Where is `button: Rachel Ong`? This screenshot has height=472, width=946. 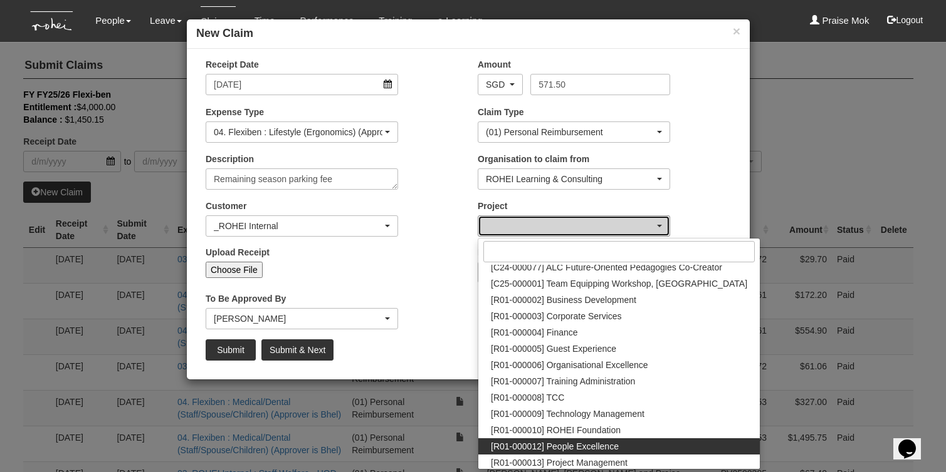 button: Rachel Ong is located at coordinates (301, 319).